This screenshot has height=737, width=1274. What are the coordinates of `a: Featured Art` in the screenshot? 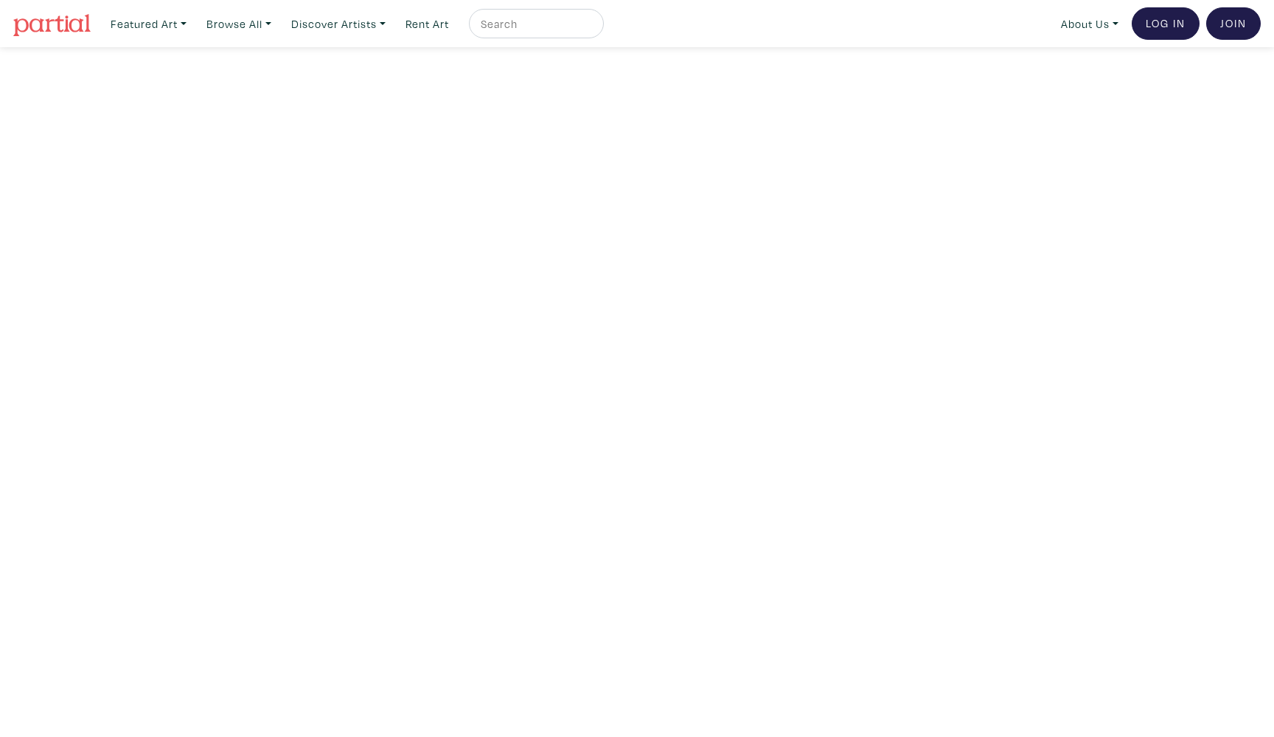 It's located at (148, 24).